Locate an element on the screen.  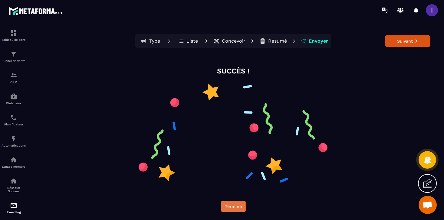
button: Suivant is located at coordinates (408, 41).